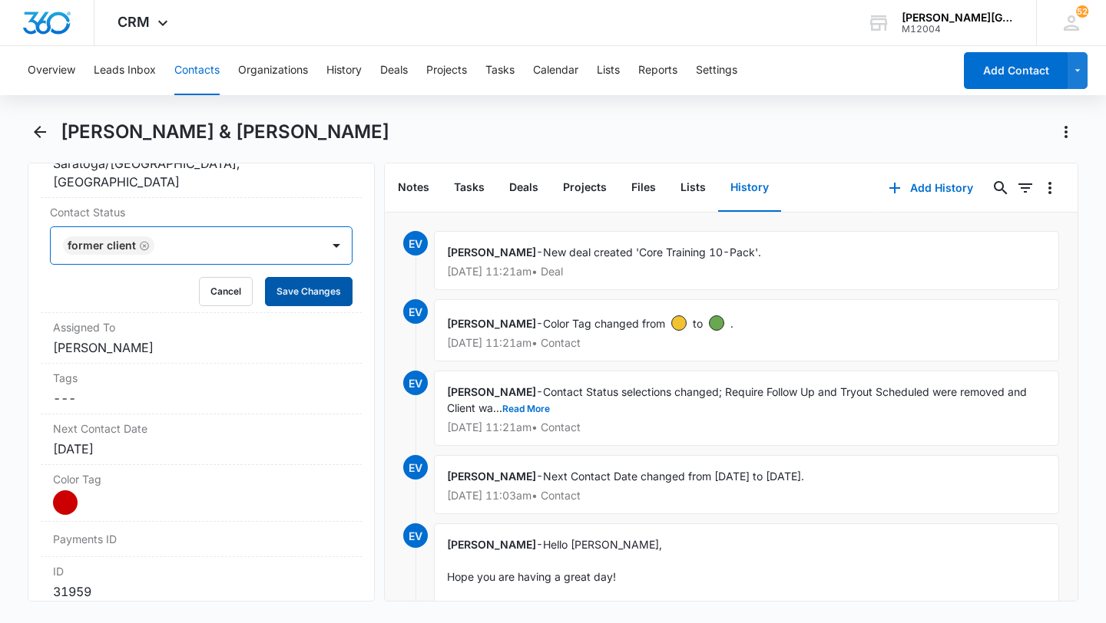 Image resolution: width=1106 pixels, height=623 pixels. I want to click on div: account id, so click(957, 29).